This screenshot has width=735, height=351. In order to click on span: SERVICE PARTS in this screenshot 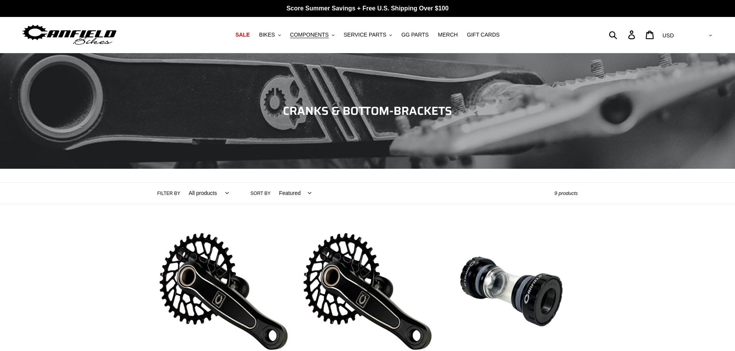, I will do `click(365, 35)`.